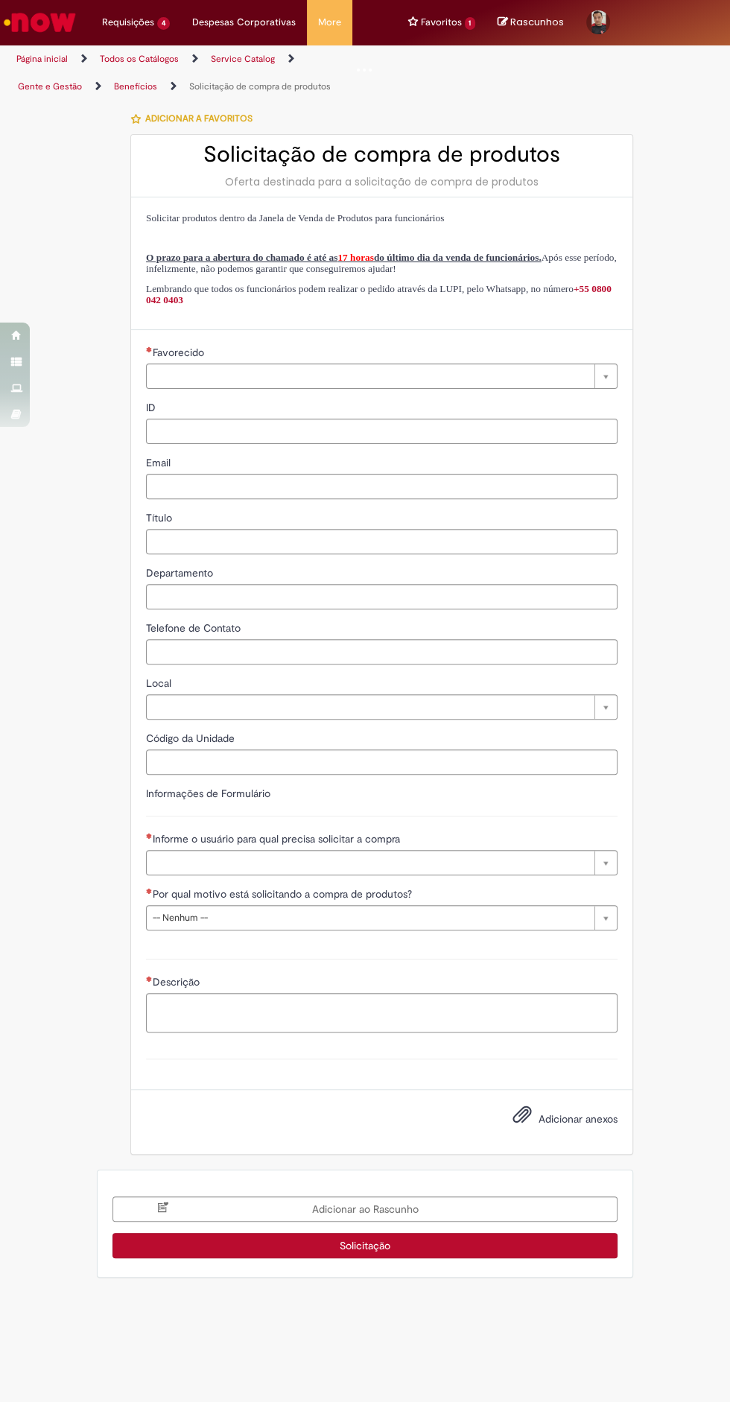 This screenshot has width=730, height=1402. What do you see at coordinates (160, 683) in the screenshot?
I see `span: Local` at bounding box center [160, 683].